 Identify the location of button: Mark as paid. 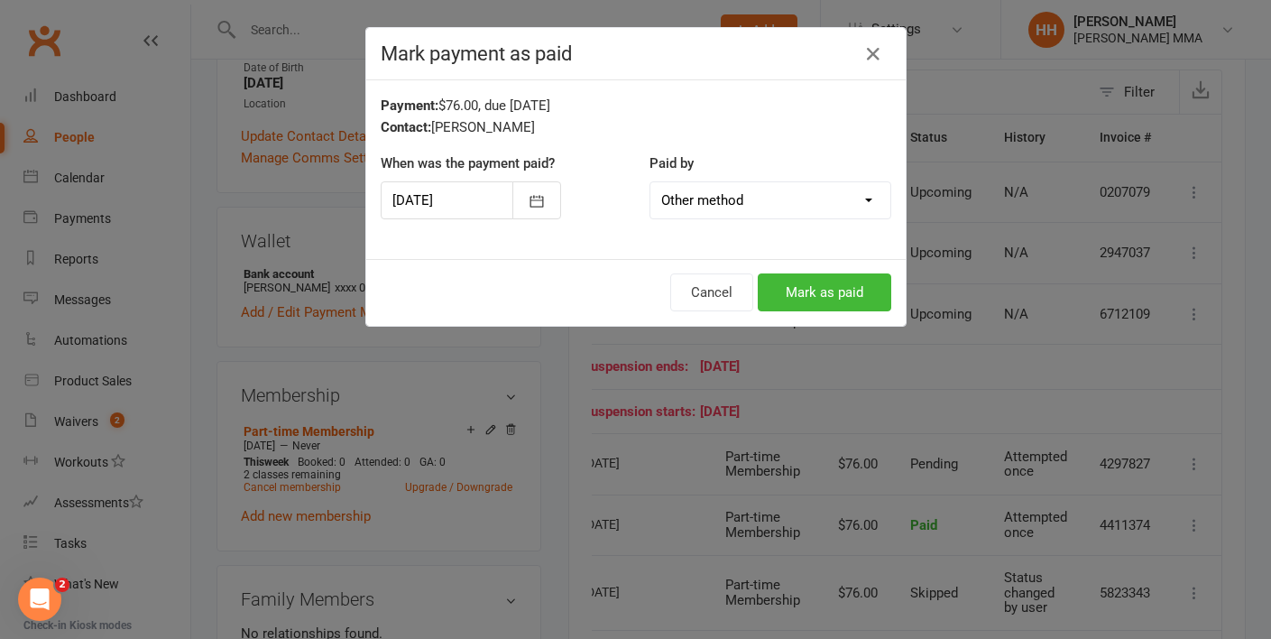
(825, 292).